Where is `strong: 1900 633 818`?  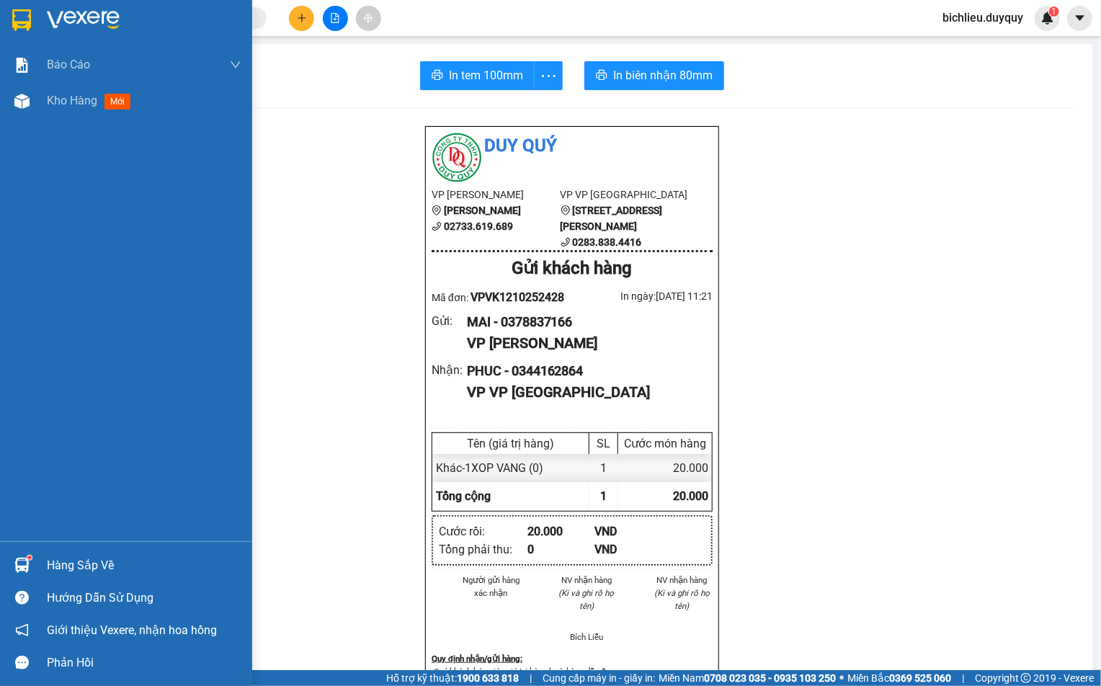
strong: 1900 633 818 is located at coordinates (488, 678).